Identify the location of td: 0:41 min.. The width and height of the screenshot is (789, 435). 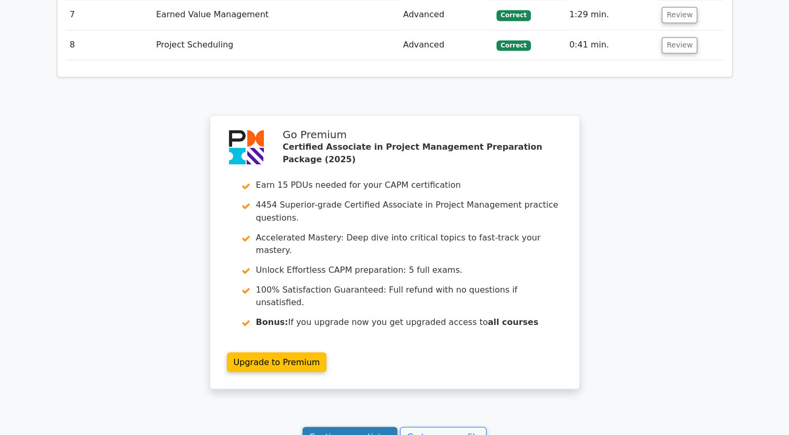
(611, 45).